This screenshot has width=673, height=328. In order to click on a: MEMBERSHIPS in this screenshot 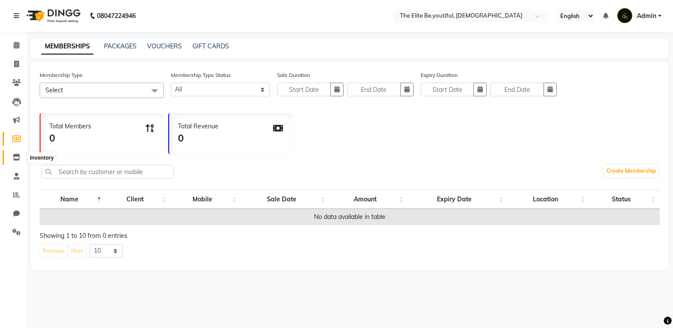, I will do `click(67, 47)`.